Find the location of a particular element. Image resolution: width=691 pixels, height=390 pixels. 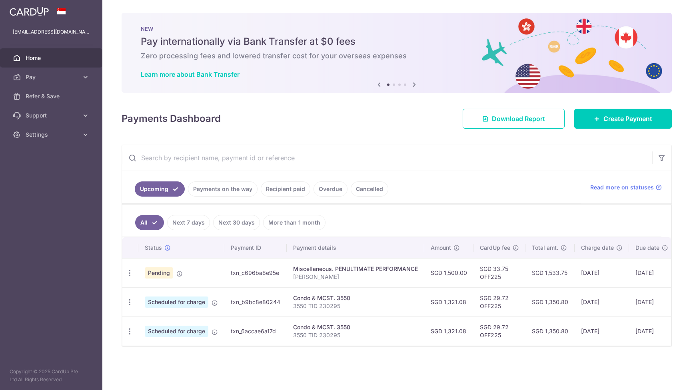

a: Next 7 days is located at coordinates (188, 223).